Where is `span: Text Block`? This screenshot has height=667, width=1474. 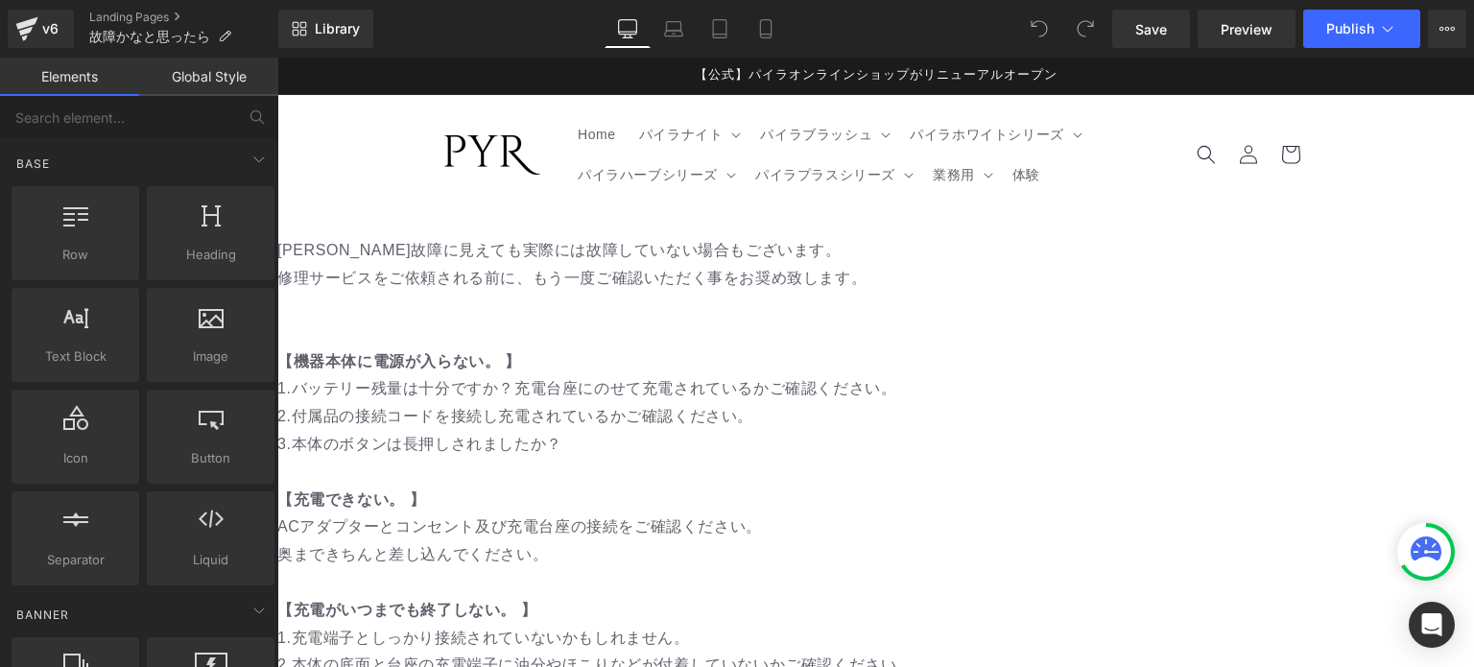
span: Text Block is located at coordinates (75, 356).